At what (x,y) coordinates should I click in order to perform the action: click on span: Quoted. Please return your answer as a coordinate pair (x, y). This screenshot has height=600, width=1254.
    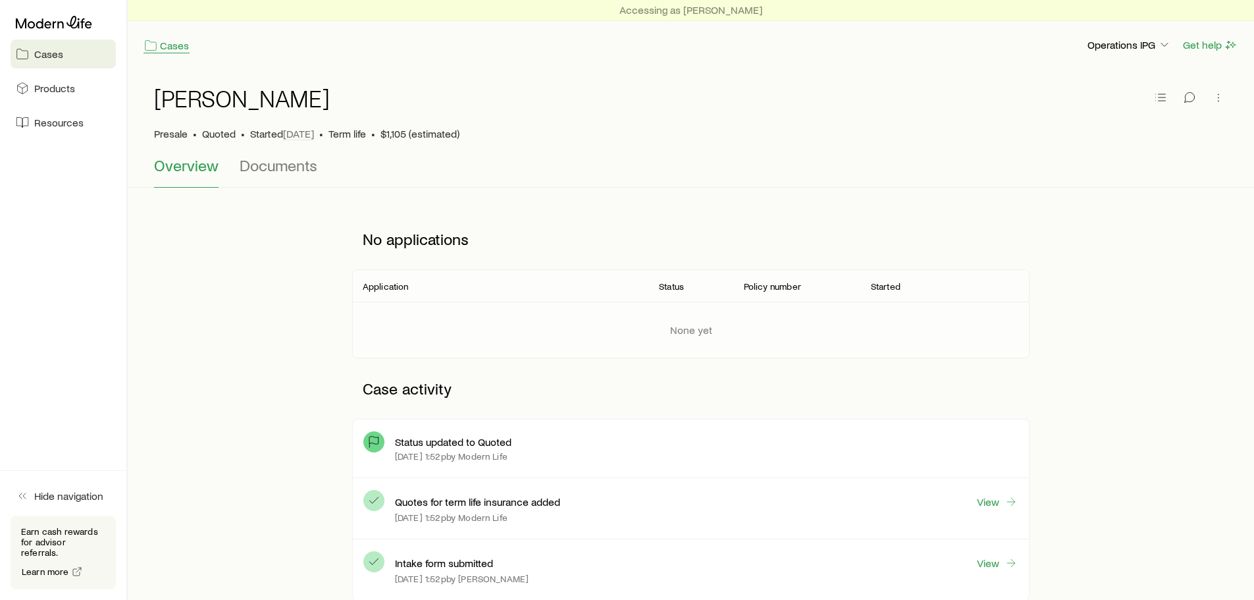
    Looking at the image, I should click on (219, 134).